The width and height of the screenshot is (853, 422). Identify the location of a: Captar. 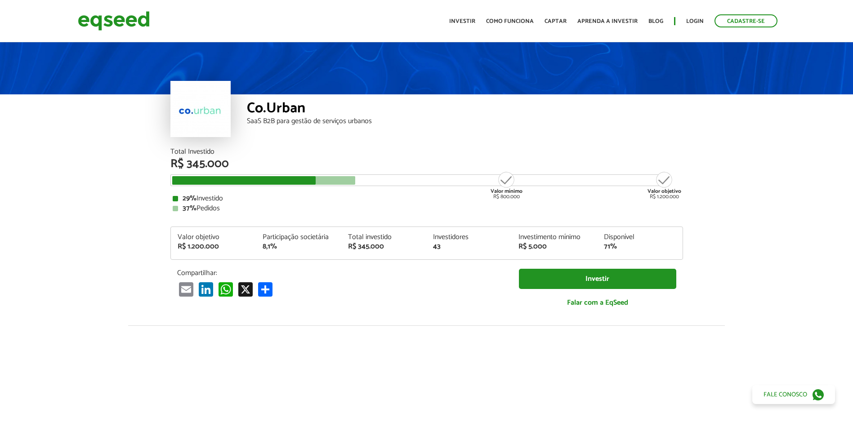
(556, 21).